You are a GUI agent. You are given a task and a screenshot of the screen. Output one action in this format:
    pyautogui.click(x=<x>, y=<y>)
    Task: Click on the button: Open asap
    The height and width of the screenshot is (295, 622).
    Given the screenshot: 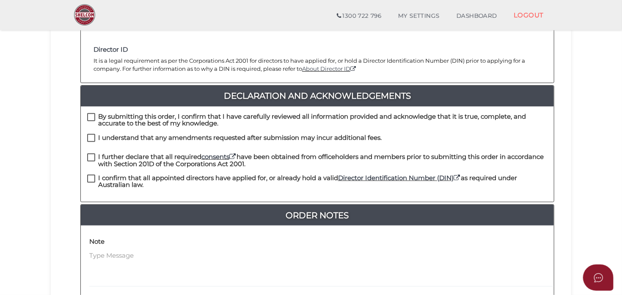 What is the action you would take?
    pyautogui.click(x=598, y=277)
    